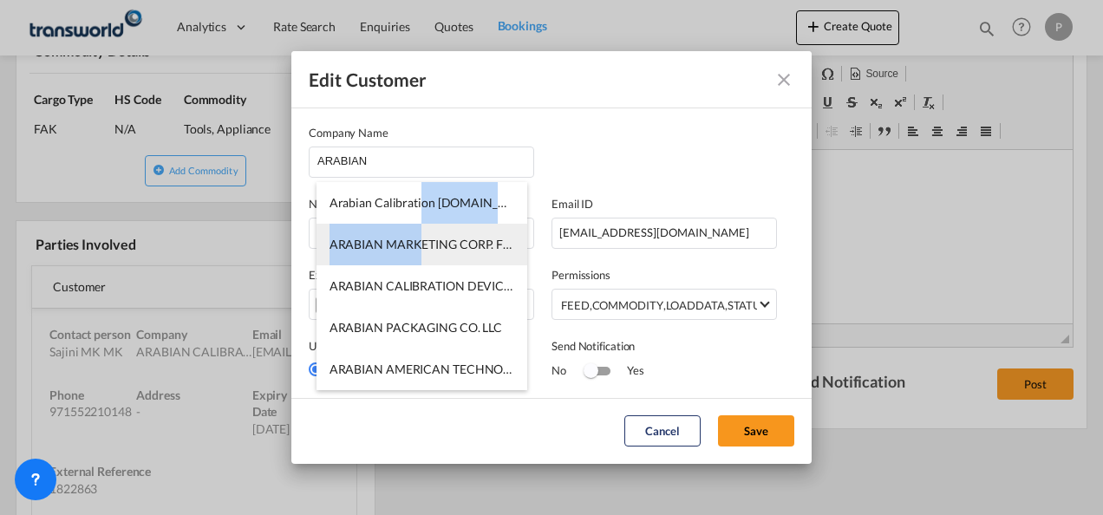 This screenshot has width=1103, height=515. What do you see at coordinates (662, 431) in the screenshot?
I see `button: Cancel` at bounding box center [662, 431].